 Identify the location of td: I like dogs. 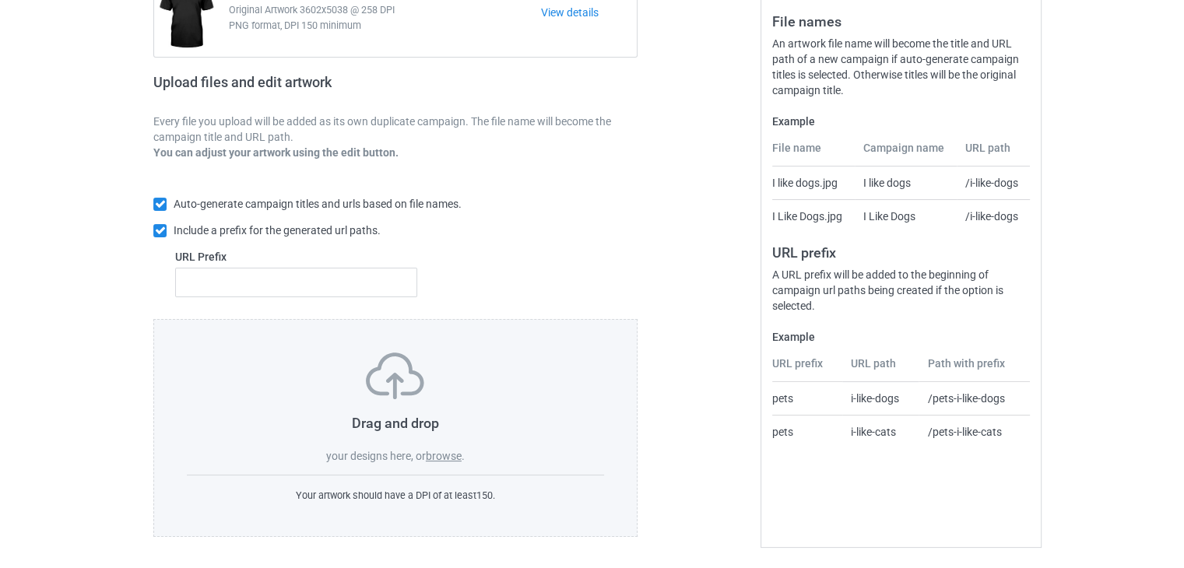
(906, 183).